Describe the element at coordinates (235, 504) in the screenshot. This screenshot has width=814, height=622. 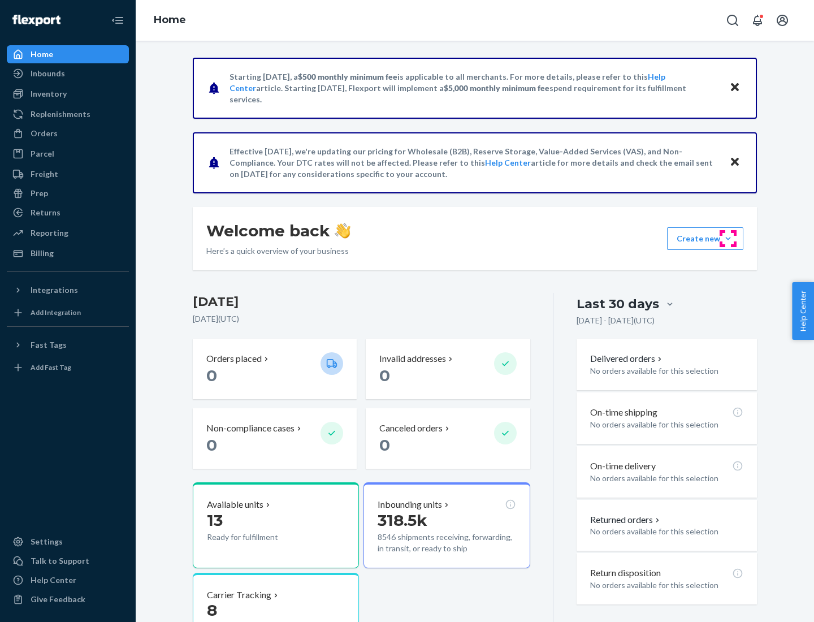
I see `p: Available units` at that location.